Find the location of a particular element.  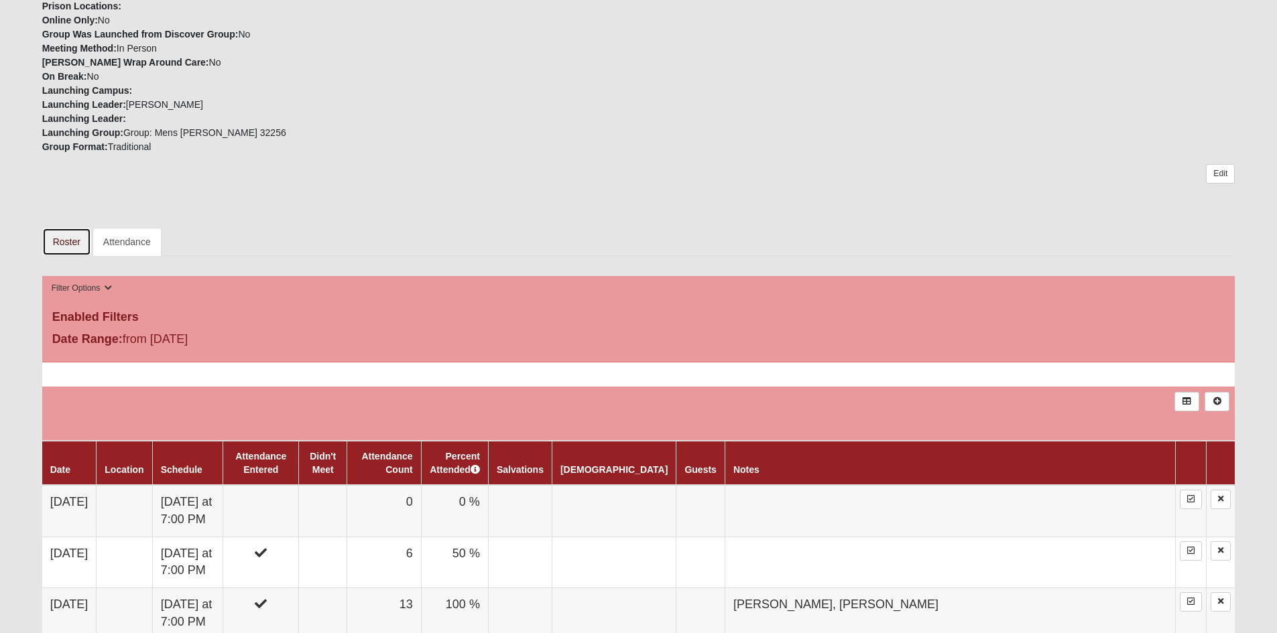

a: Percent Attended is located at coordinates (454, 463).